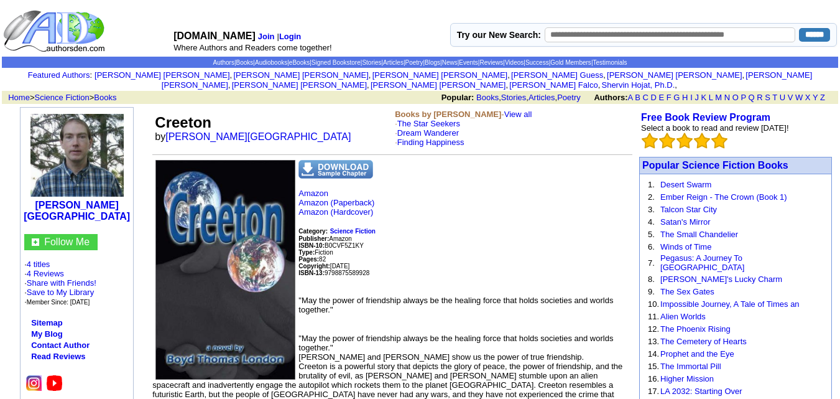 Image resolution: width=840 pixels, height=399 pixels. Describe the element at coordinates (687, 378) in the screenshot. I see `a: Higher Mission` at that location.